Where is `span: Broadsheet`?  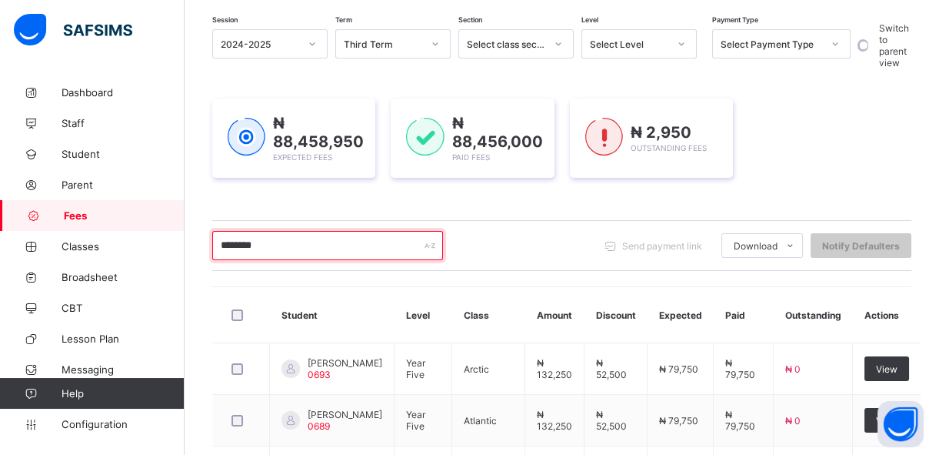 span: Broadsheet is located at coordinates (123, 277).